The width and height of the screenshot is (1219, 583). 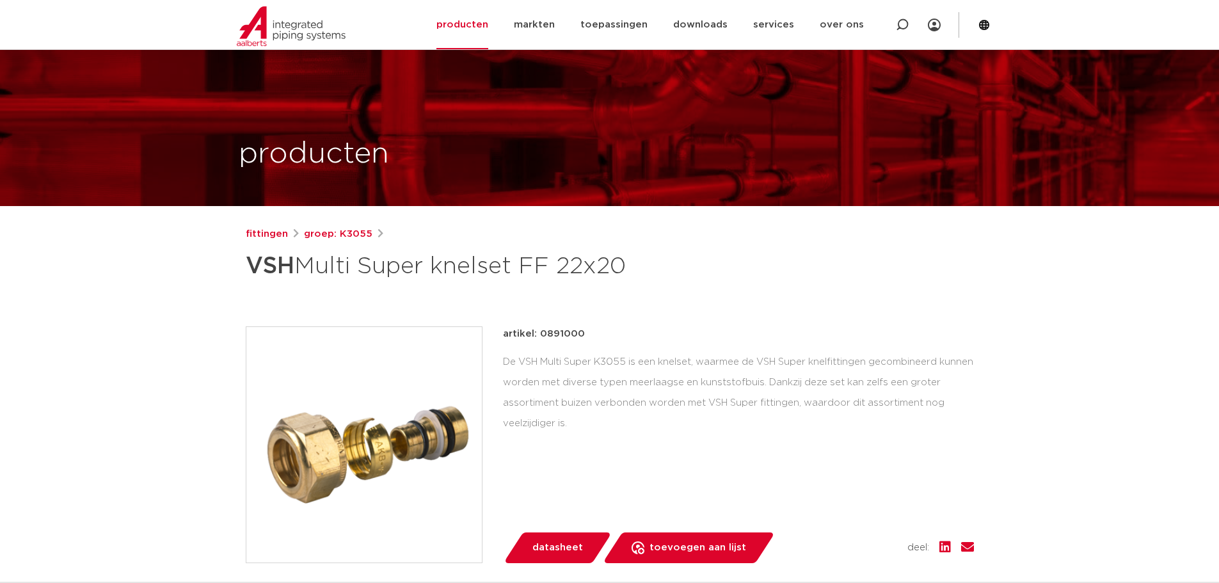 I want to click on a: datasheet, so click(x=557, y=548).